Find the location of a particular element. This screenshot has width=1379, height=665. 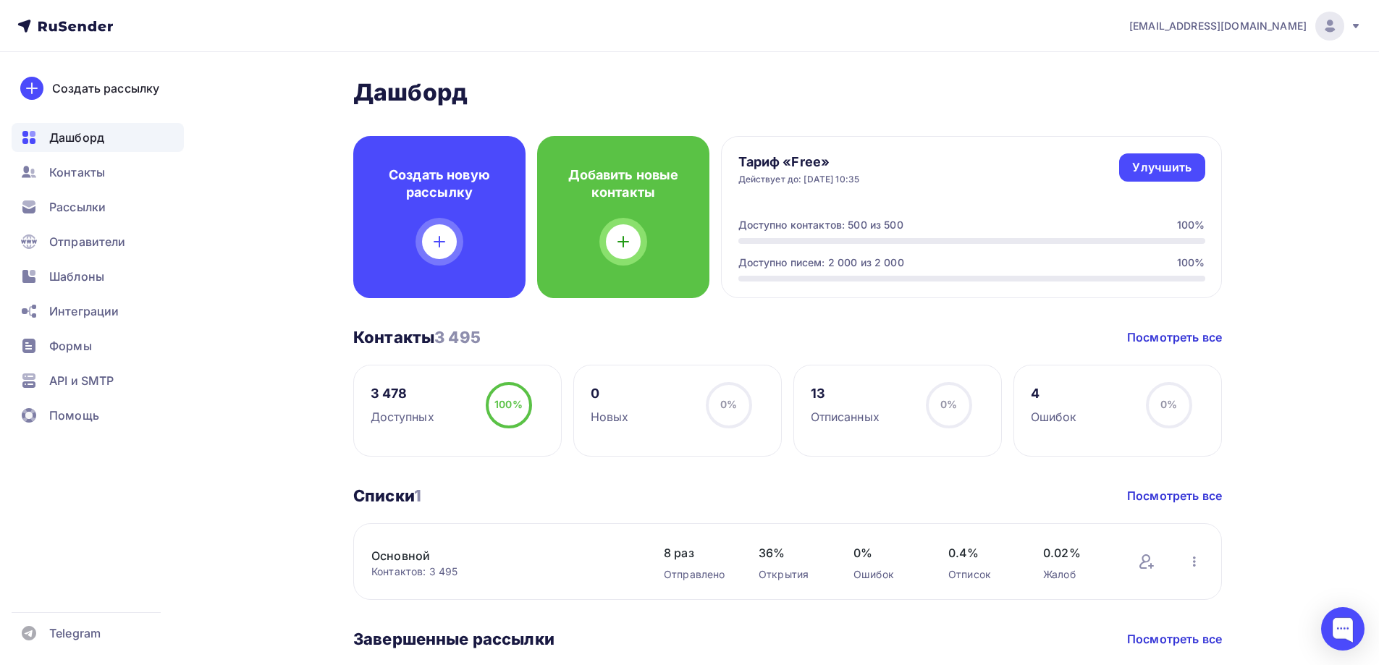

h4: Тариф «Free» is located at coordinates (799, 162).